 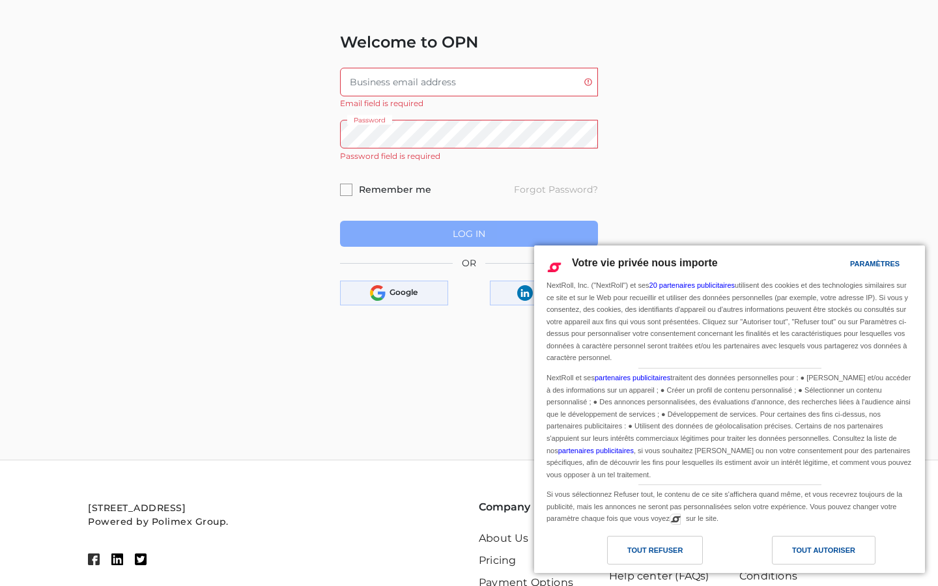 What do you see at coordinates (823, 550) in the screenshot?
I see `div: Tout autoriser` at bounding box center [823, 550].